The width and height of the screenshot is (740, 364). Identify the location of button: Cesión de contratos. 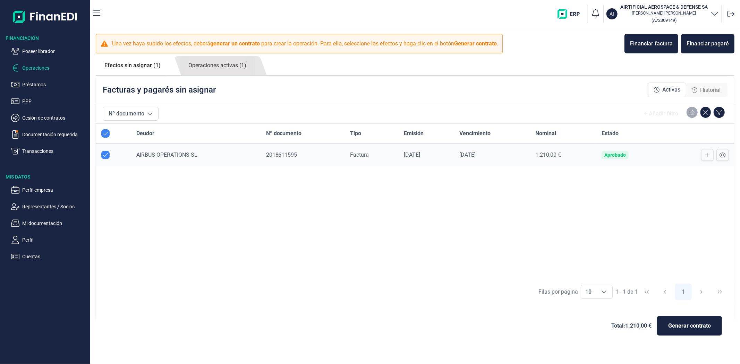
(49, 118).